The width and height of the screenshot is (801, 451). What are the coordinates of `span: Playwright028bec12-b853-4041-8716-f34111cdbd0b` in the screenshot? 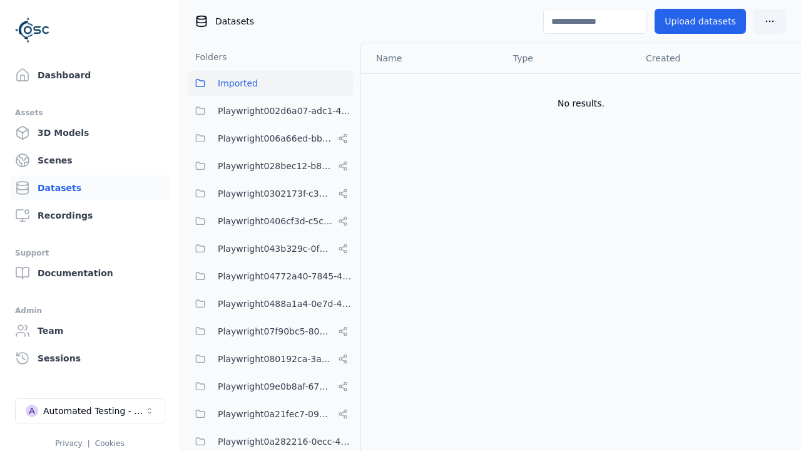 It's located at (275, 166).